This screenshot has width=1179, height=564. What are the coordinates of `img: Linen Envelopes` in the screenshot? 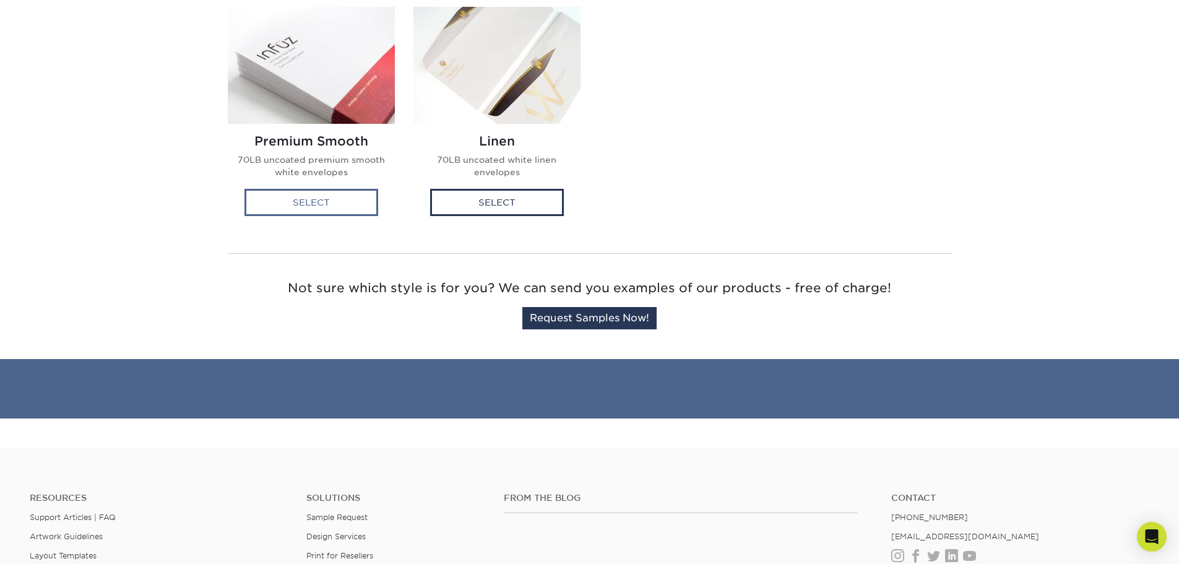 It's located at (497, 65).